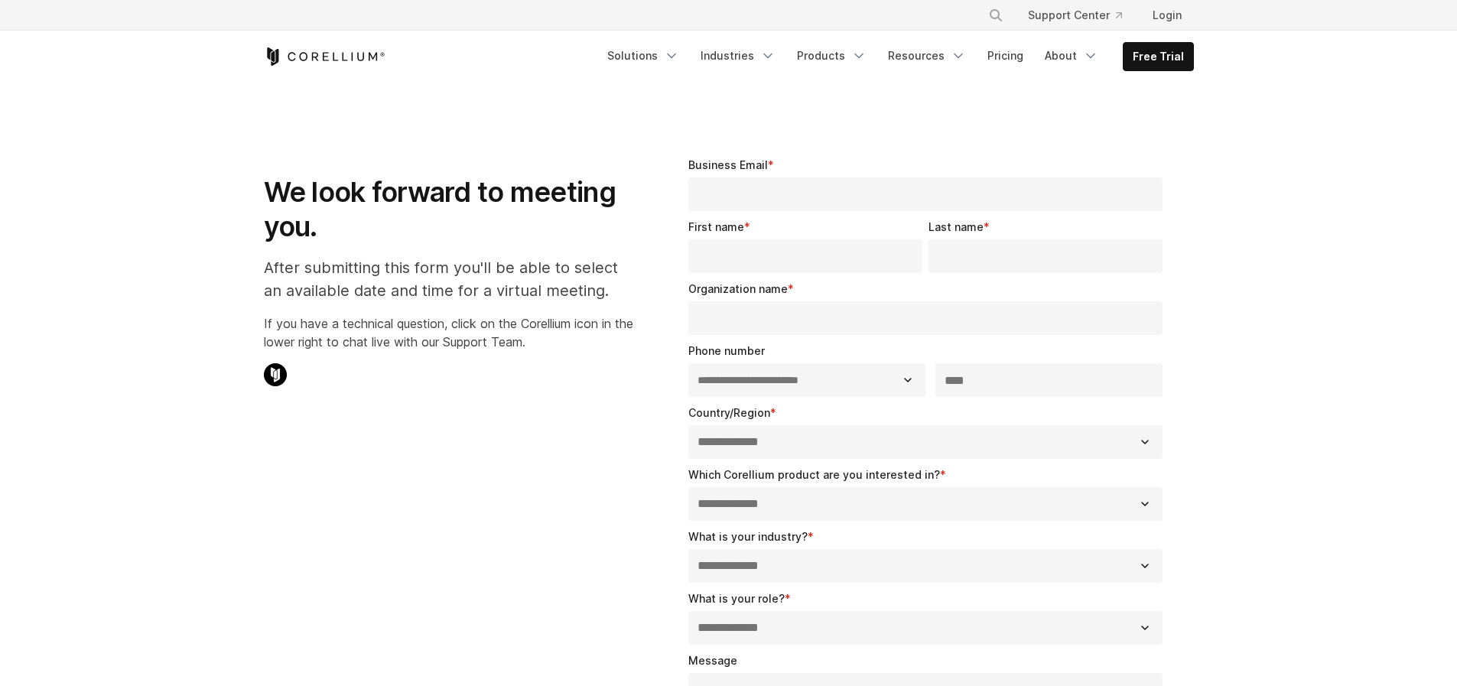 Image resolution: width=1457 pixels, height=686 pixels. Describe the element at coordinates (1005, 56) in the screenshot. I see `a: Pricing` at that location.